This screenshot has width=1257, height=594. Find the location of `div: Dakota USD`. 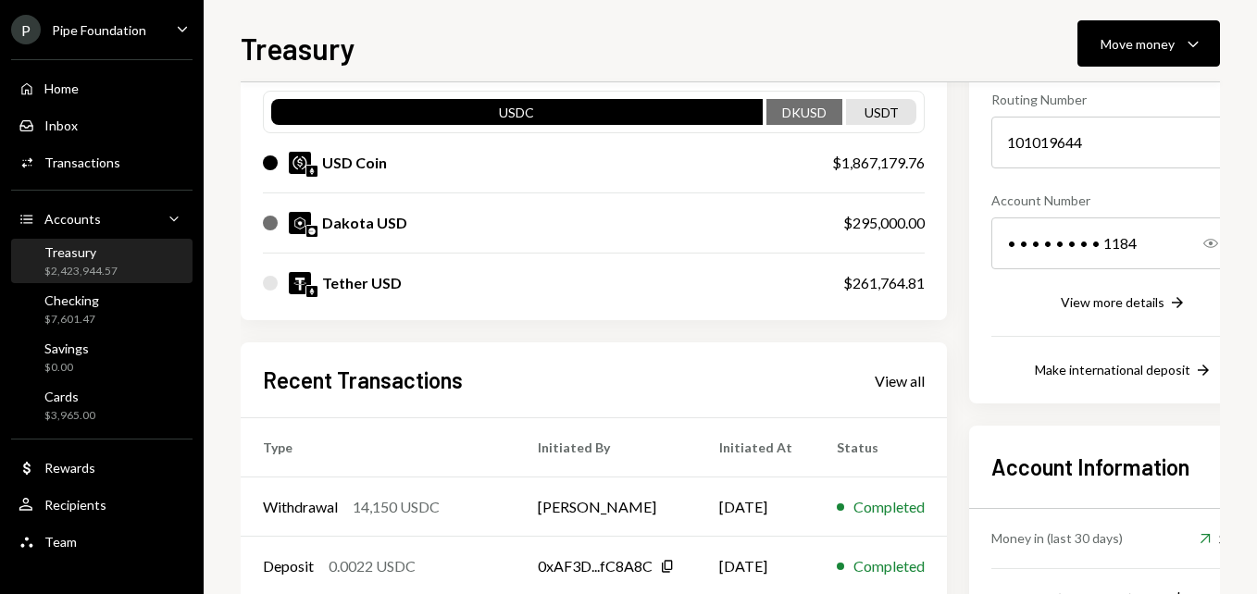

div: Dakota USD is located at coordinates (365, 223).